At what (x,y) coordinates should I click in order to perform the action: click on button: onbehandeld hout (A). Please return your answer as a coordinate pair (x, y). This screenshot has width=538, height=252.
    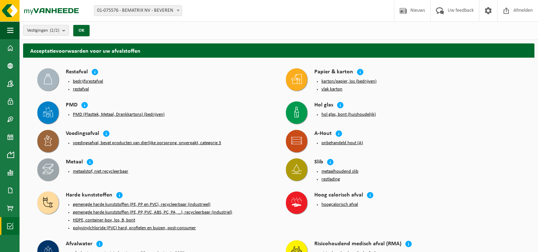
    Looking at the image, I should click on (342, 143).